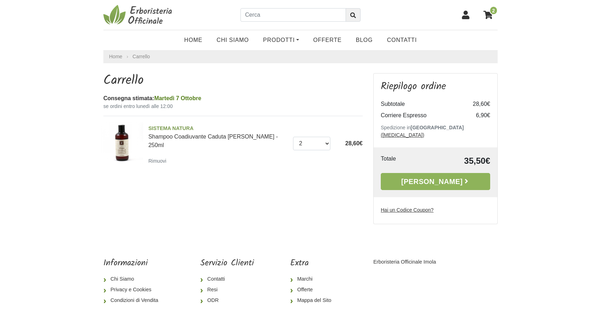 The image size is (601, 319). I want to click on a: 2, so click(489, 15).